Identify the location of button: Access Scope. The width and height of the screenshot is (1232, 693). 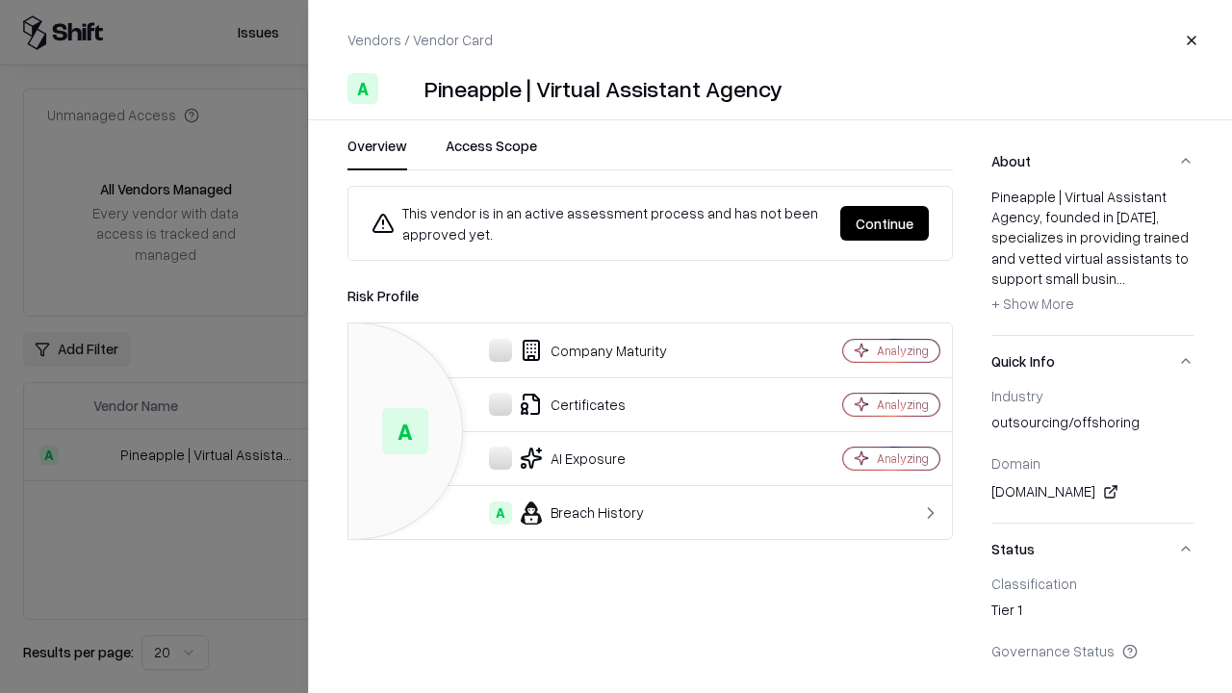
(491, 153).